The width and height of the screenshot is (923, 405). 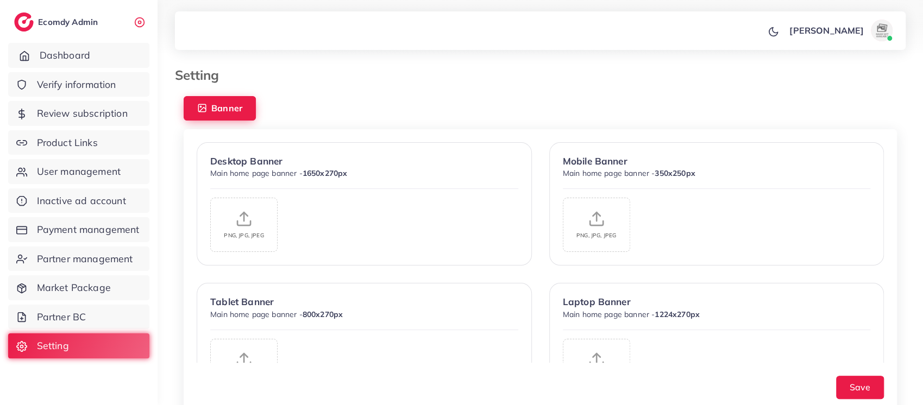 What do you see at coordinates (61, 317) in the screenshot?
I see `span: Partner BC` at bounding box center [61, 317].